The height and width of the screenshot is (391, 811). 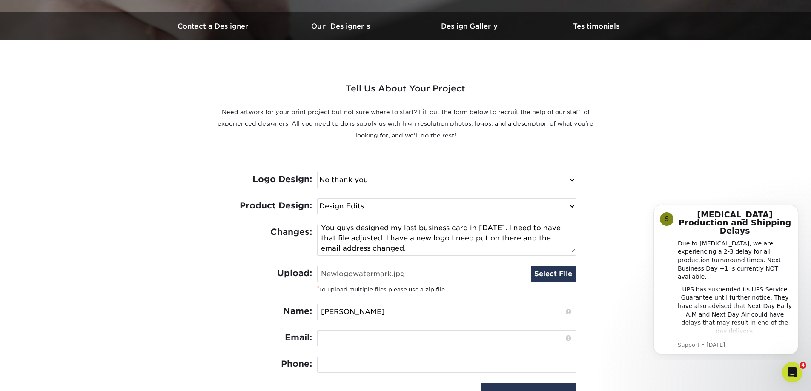 What do you see at coordinates (94, 148) in the screenshot?
I see `p: Message from Support, sent 195w ago` at bounding box center [94, 148].